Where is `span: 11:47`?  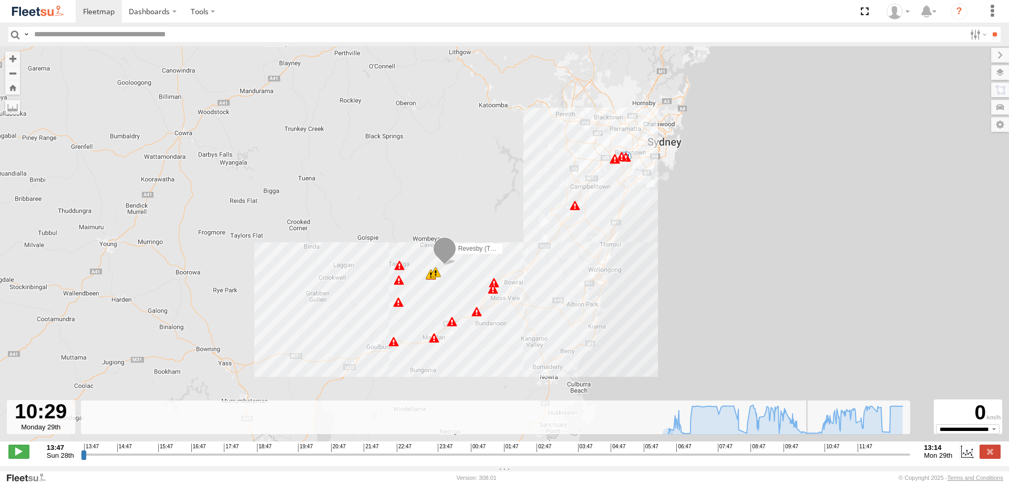
span: 11:47 is located at coordinates (865, 448).